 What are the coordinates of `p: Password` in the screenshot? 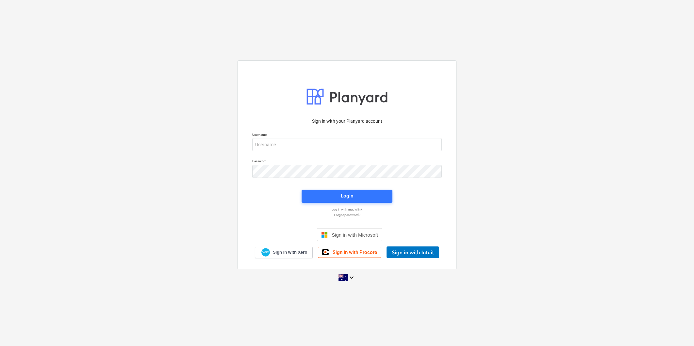 It's located at (347, 162).